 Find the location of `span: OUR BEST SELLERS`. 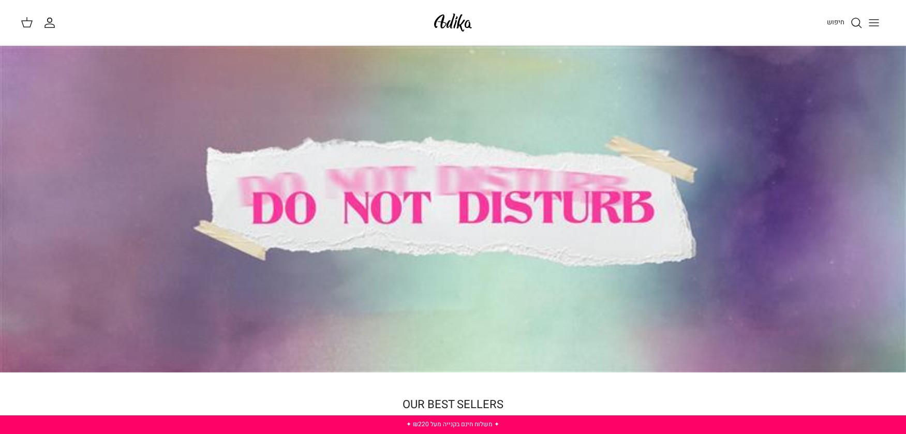

span: OUR BEST SELLERS is located at coordinates (453, 405).